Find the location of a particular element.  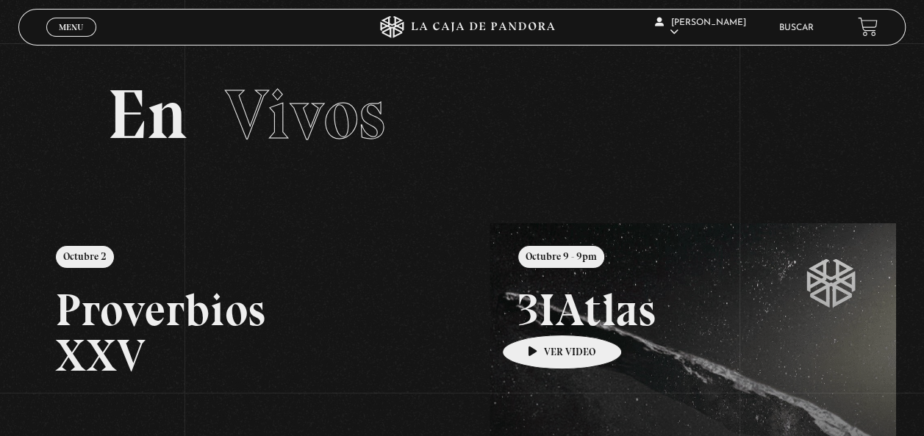

span: Vivos is located at coordinates (305, 115).